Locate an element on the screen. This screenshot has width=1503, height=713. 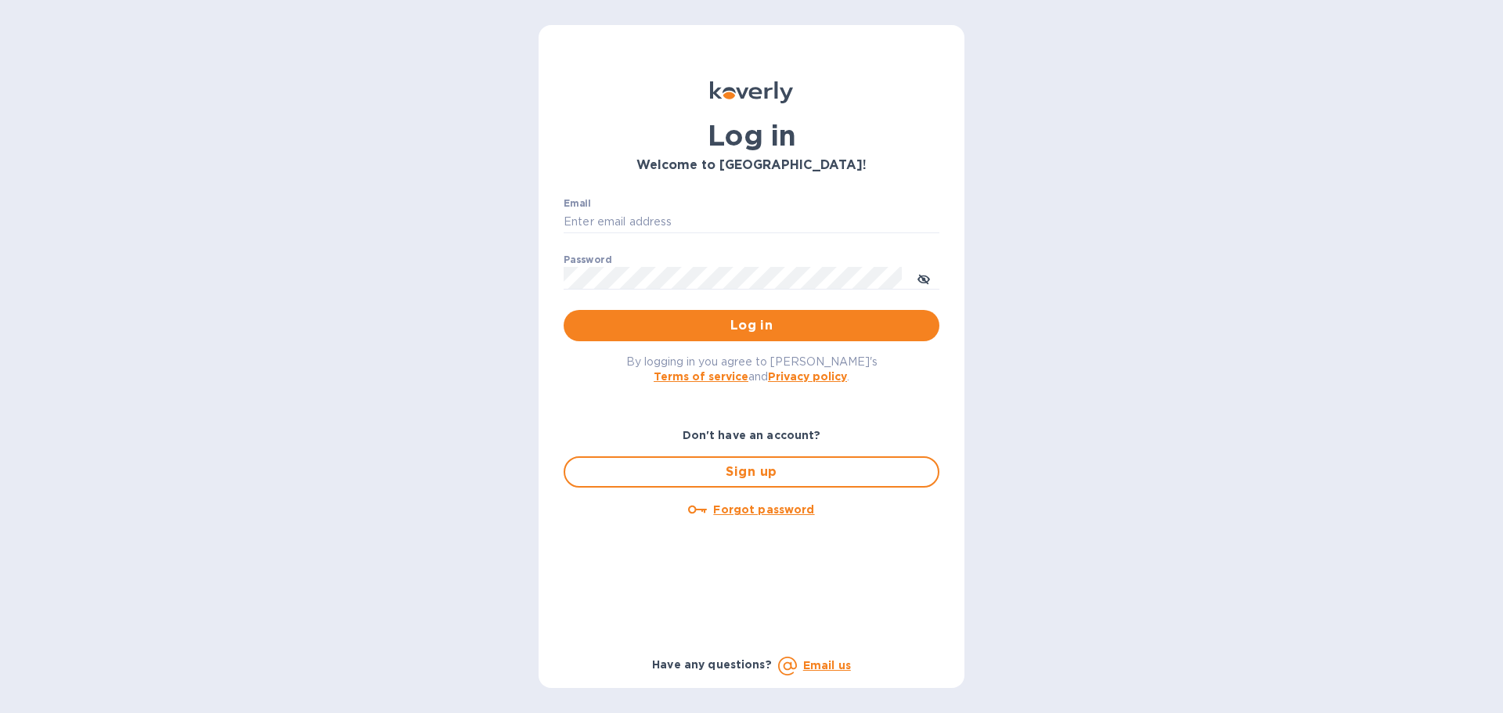
button: toggle password visibility is located at coordinates (924, 278).